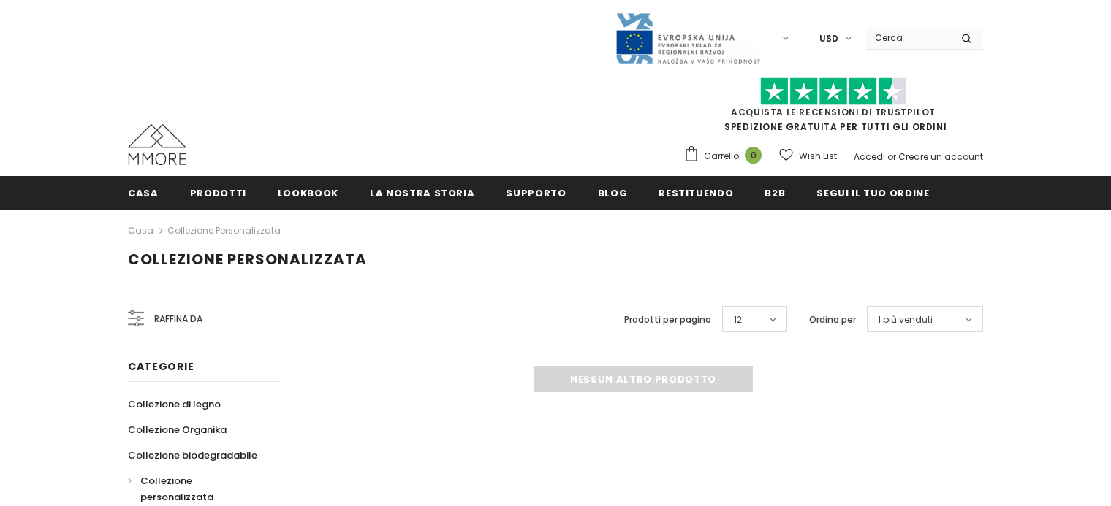 This screenshot has height=506, width=1111. I want to click on span: La nostra storia, so click(422, 193).